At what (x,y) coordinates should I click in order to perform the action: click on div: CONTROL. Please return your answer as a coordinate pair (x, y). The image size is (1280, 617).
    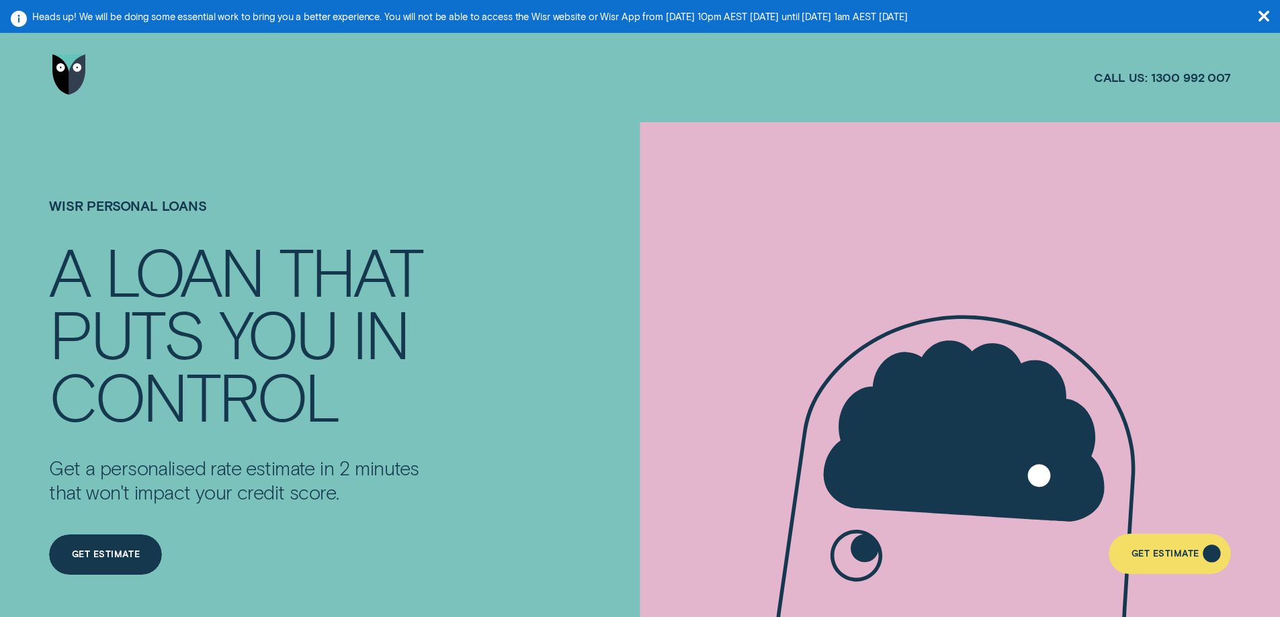
    Looking at the image, I should click on (193, 395).